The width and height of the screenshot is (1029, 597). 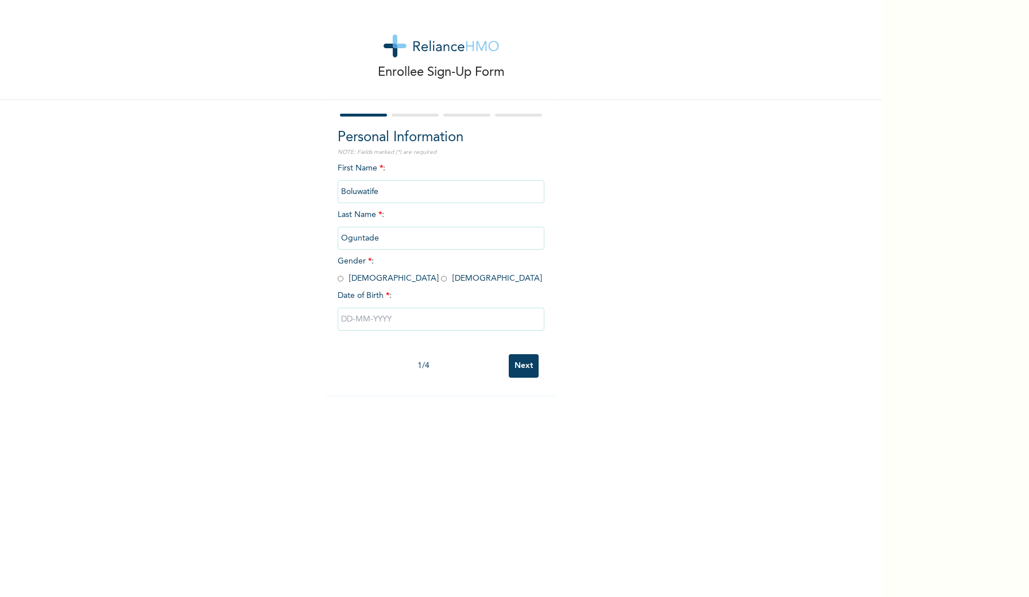 What do you see at coordinates (441, 152) in the screenshot?
I see `p: NOTE: Fields marked (*) are required` at bounding box center [441, 152].